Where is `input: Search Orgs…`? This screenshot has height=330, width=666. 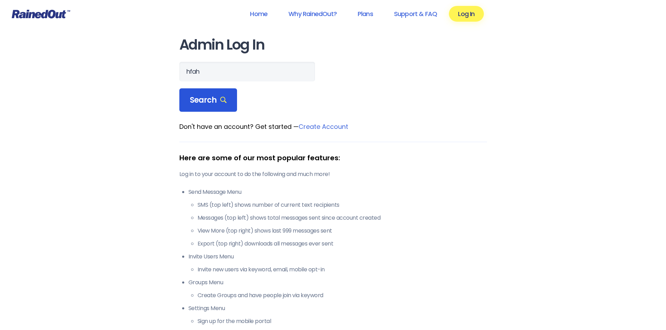
input: Search Orgs… is located at coordinates (247, 72).